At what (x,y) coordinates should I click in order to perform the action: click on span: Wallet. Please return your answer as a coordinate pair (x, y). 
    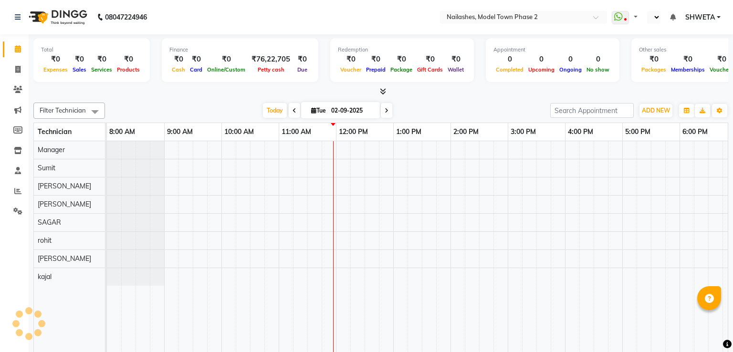
    Looking at the image, I should click on (456, 70).